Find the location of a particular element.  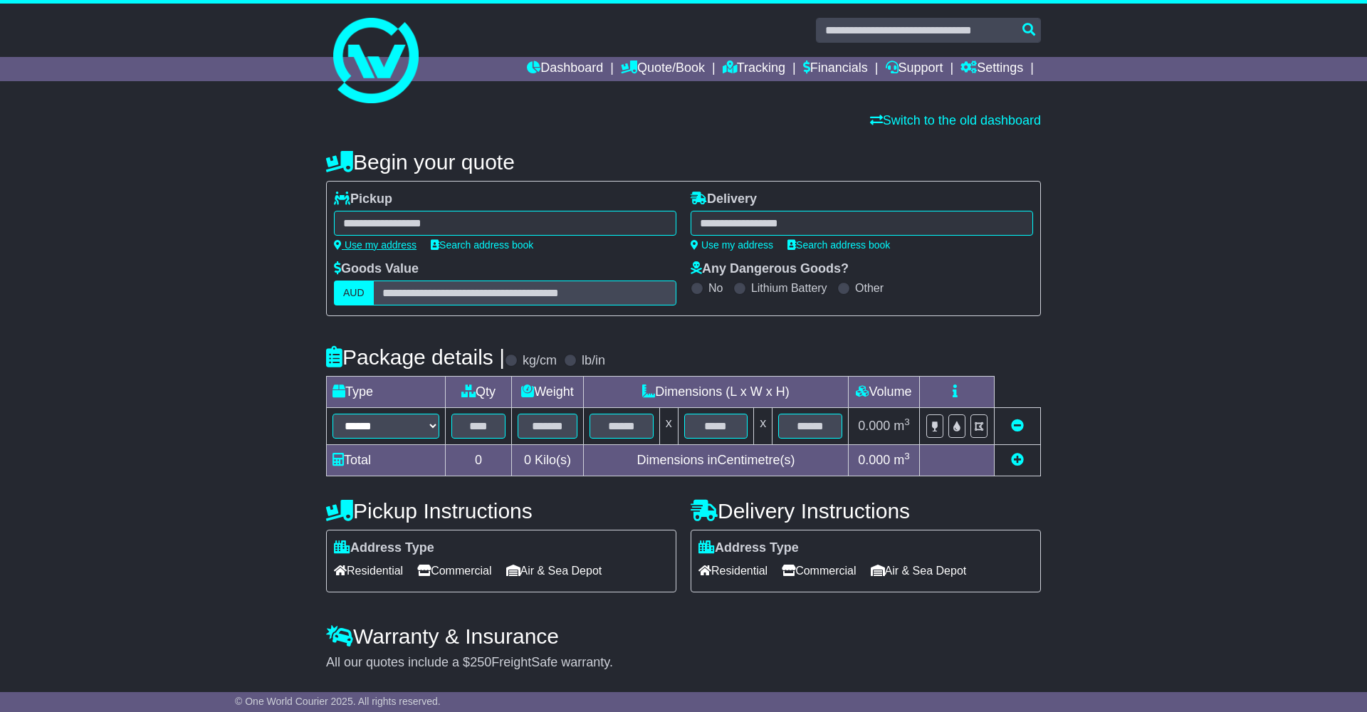

label: Delivery is located at coordinates (723, 199).